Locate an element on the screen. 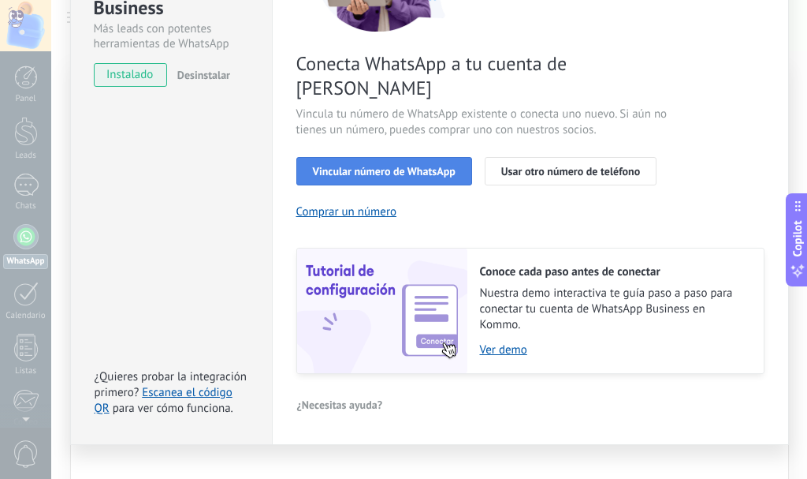 The image size is (807, 479). button: Desinstalar is located at coordinates (200, 75).